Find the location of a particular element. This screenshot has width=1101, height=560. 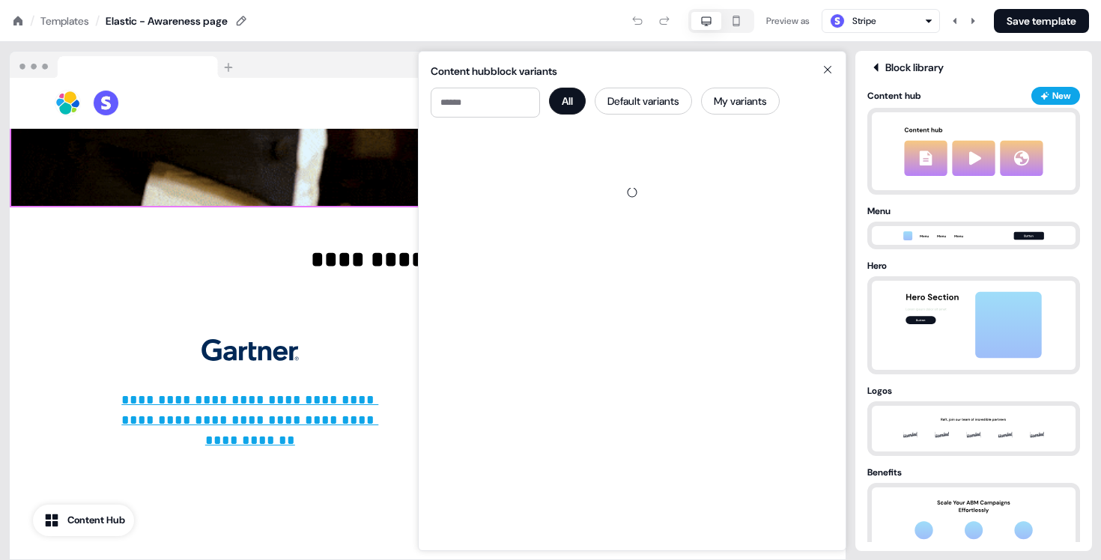

button: Content Hub is located at coordinates (83, 521).